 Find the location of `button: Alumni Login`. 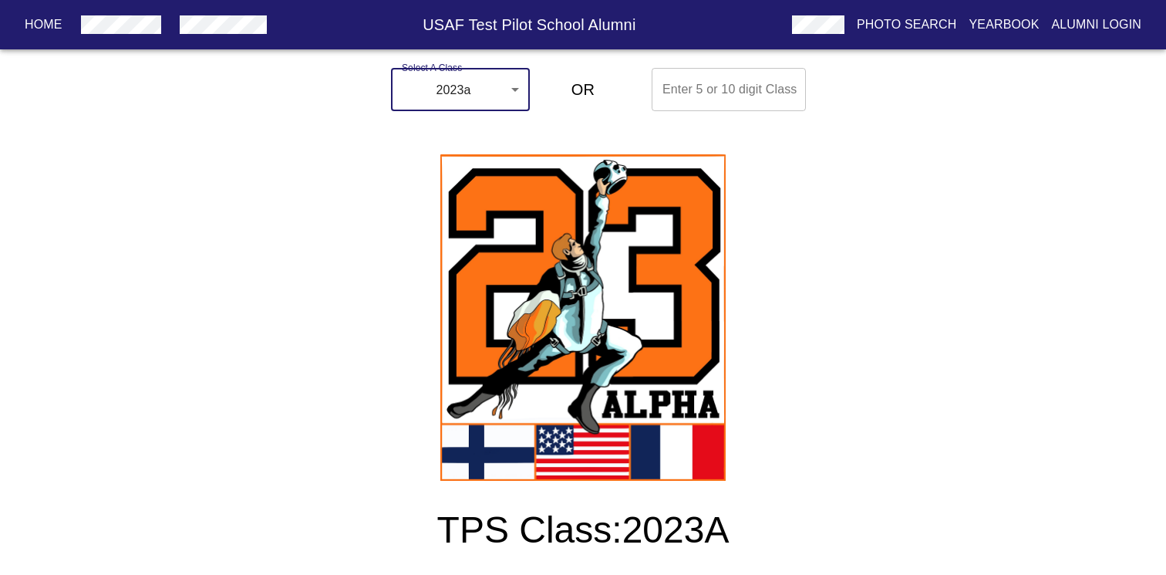

button: Alumni Login is located at coordinates (1097, 25).